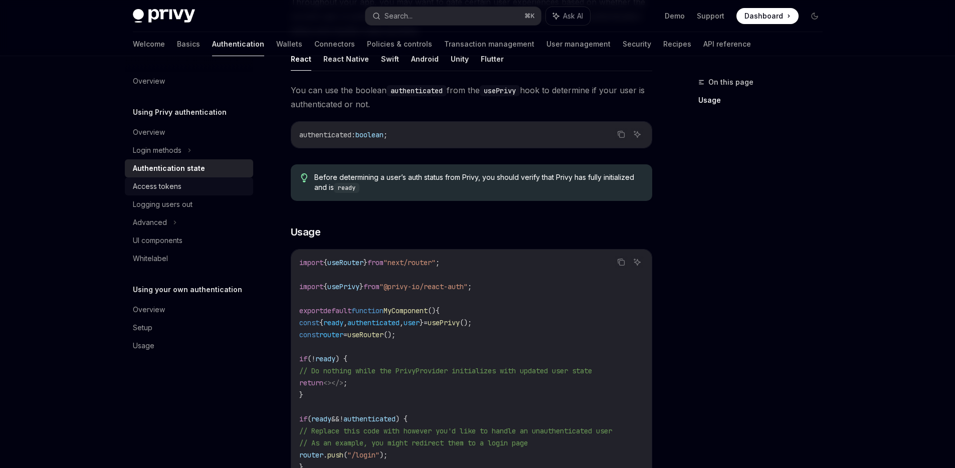 The width and height of the screenshot is (955, 468). What do you see at coordinates (675, 16) in the screenshot?
I see `a: Demo` at bounding box center [675, 16].